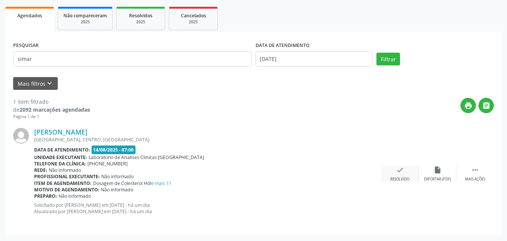 Image resolution: width=507 pixels, height=241 pixels. Describe the element at coordinates (438, 170) in the screenshot. I see `i: insert_drive_file` at that location.